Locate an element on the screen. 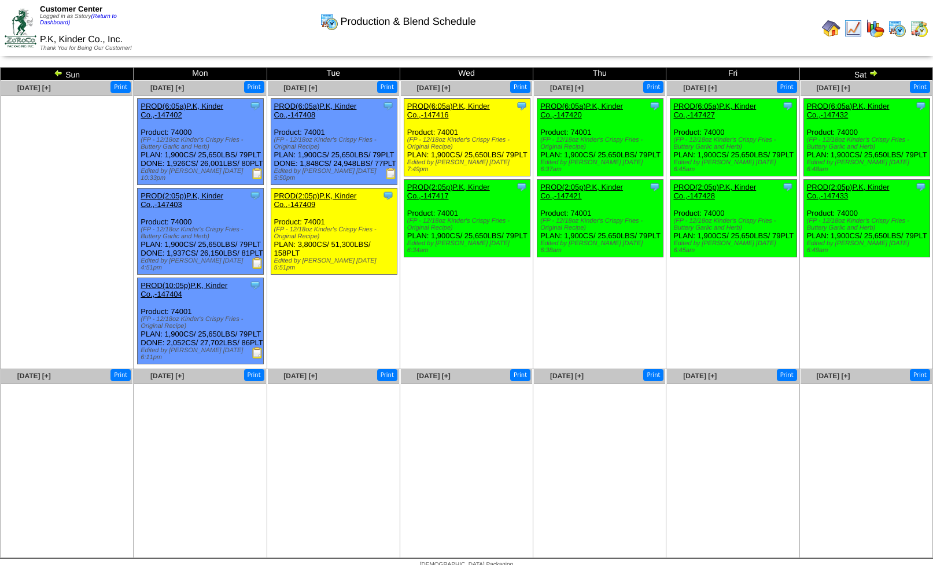  div: Product: 74001 PLAN: 1,900CS / 25,650LBS / 79PLT DONE: 1,848CS / 24,948LBS / 77PLT is located at coordinates (334, 142).